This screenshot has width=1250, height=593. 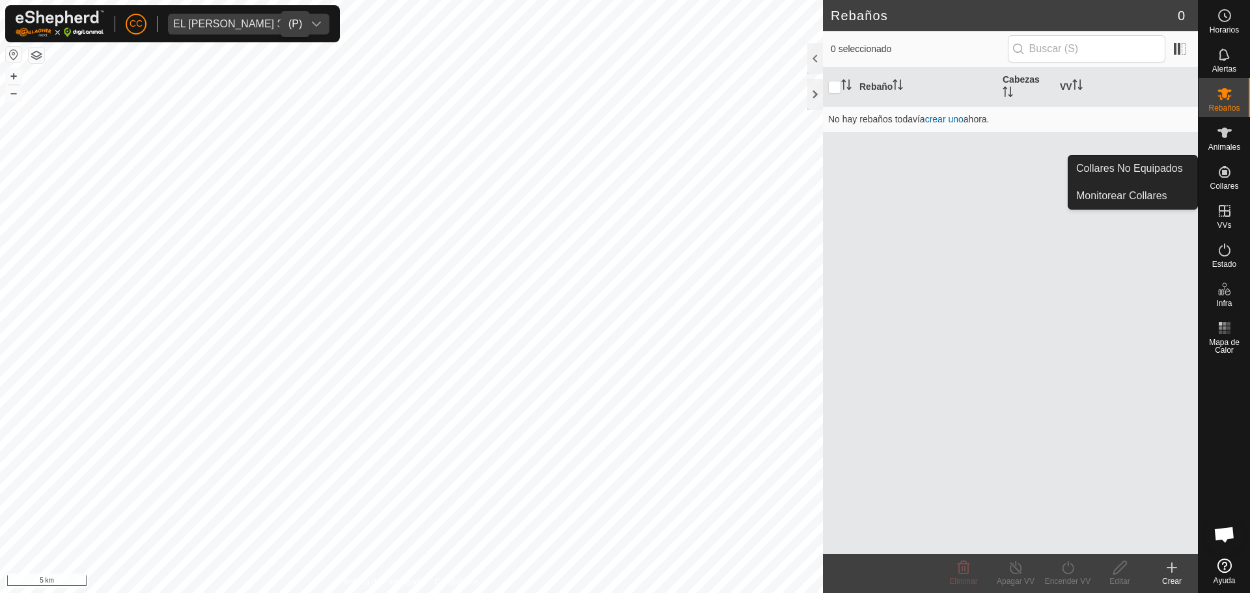 What do you see at coordinates (1132, 169) in the screenshot?
I see `a: Collares No Equipados` at bounding box center [1132, 169].